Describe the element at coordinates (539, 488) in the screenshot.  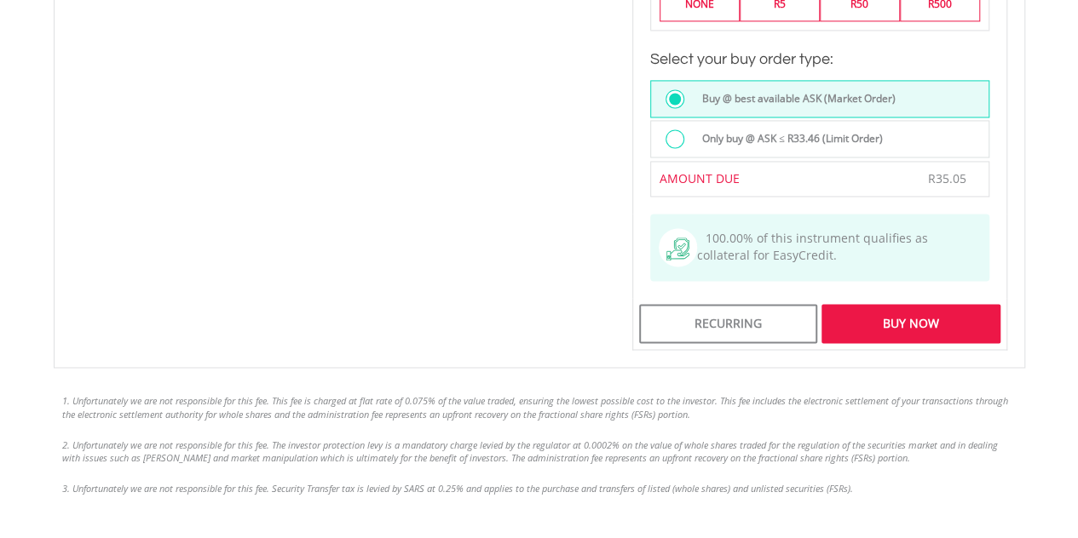
I see `li: 3. Unfortunately we are not responsible for this fee. Security Transfer tax is levied by SARS at ...` at that location.